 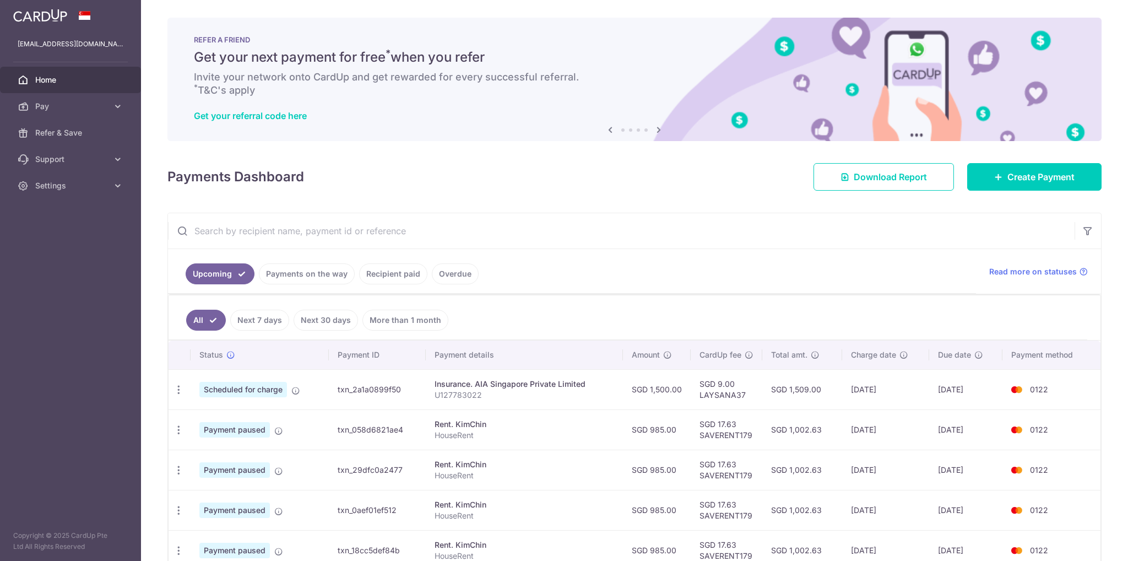 I want to click on a: Upcoming, so click(x=220, y=274).